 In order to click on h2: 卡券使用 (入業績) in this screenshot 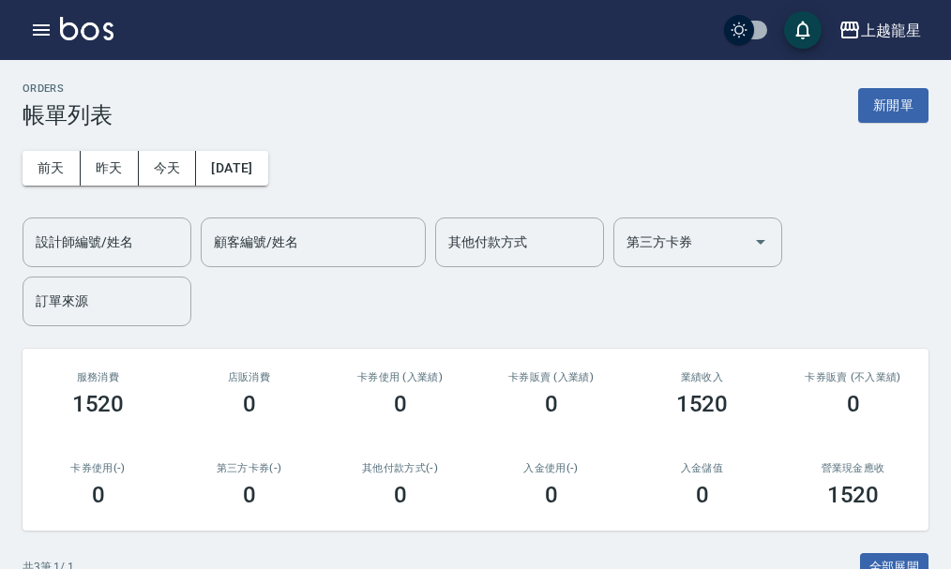, I will do `click(399, 377)`.